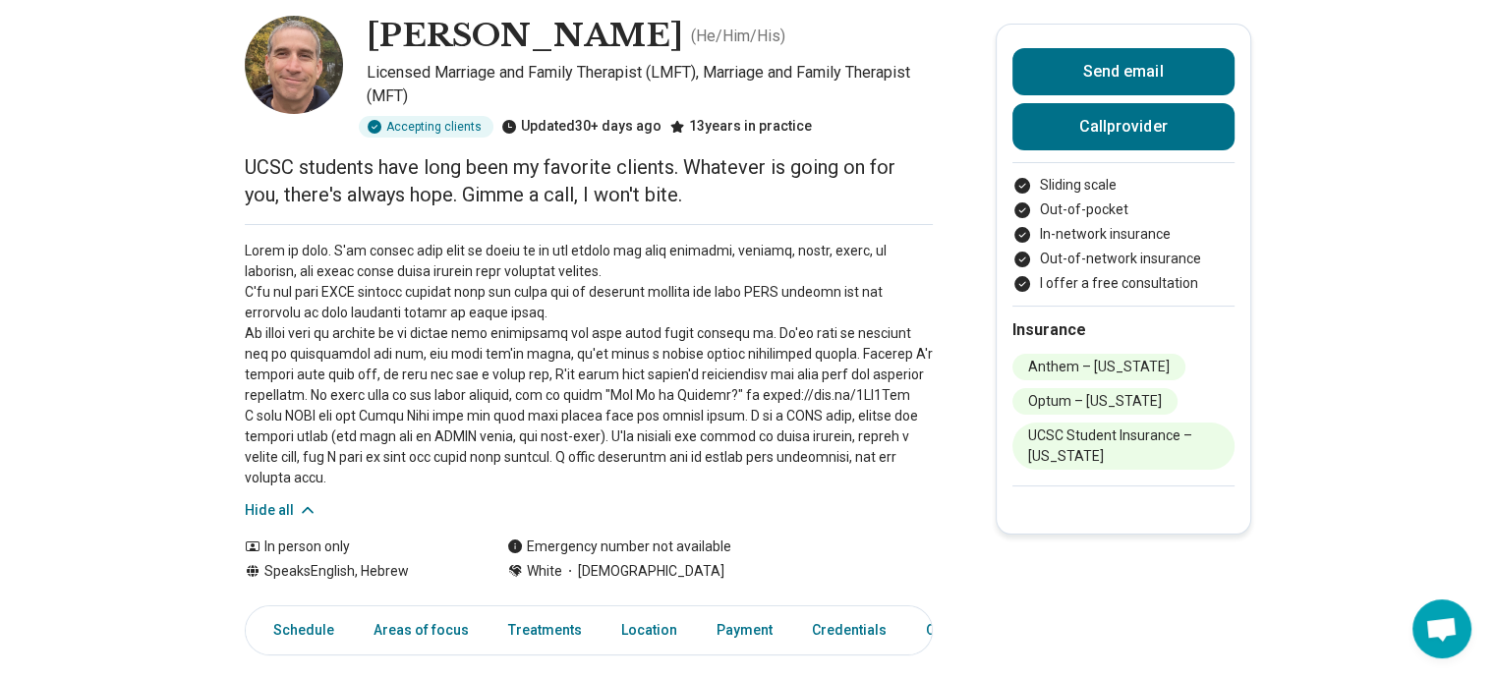 This screenshot has width=1495, height=678. I want to click on span: White, so click(545, 571).